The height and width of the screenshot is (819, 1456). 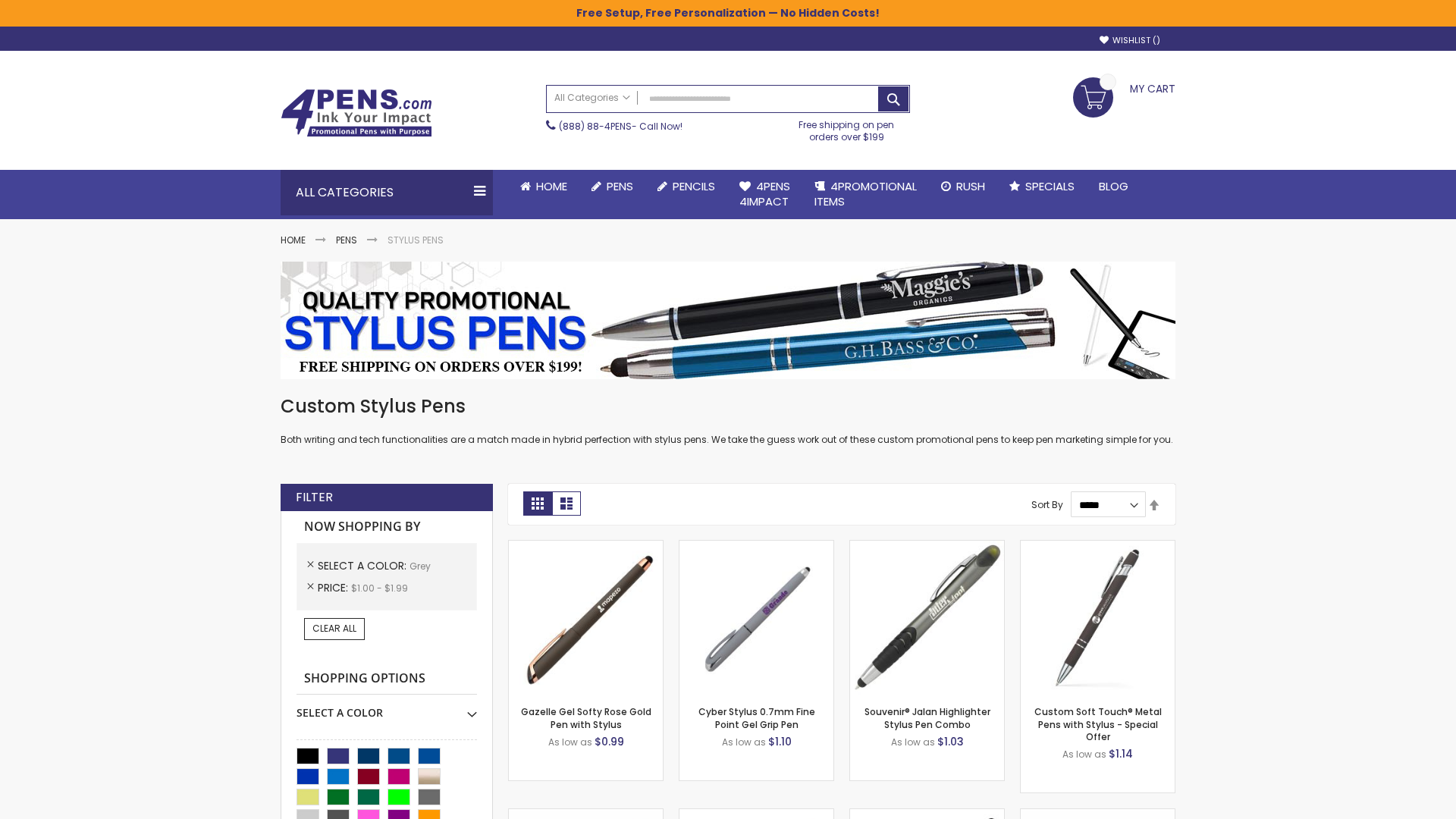 I want to click on span: Blog, so click(x=1114, y=185).